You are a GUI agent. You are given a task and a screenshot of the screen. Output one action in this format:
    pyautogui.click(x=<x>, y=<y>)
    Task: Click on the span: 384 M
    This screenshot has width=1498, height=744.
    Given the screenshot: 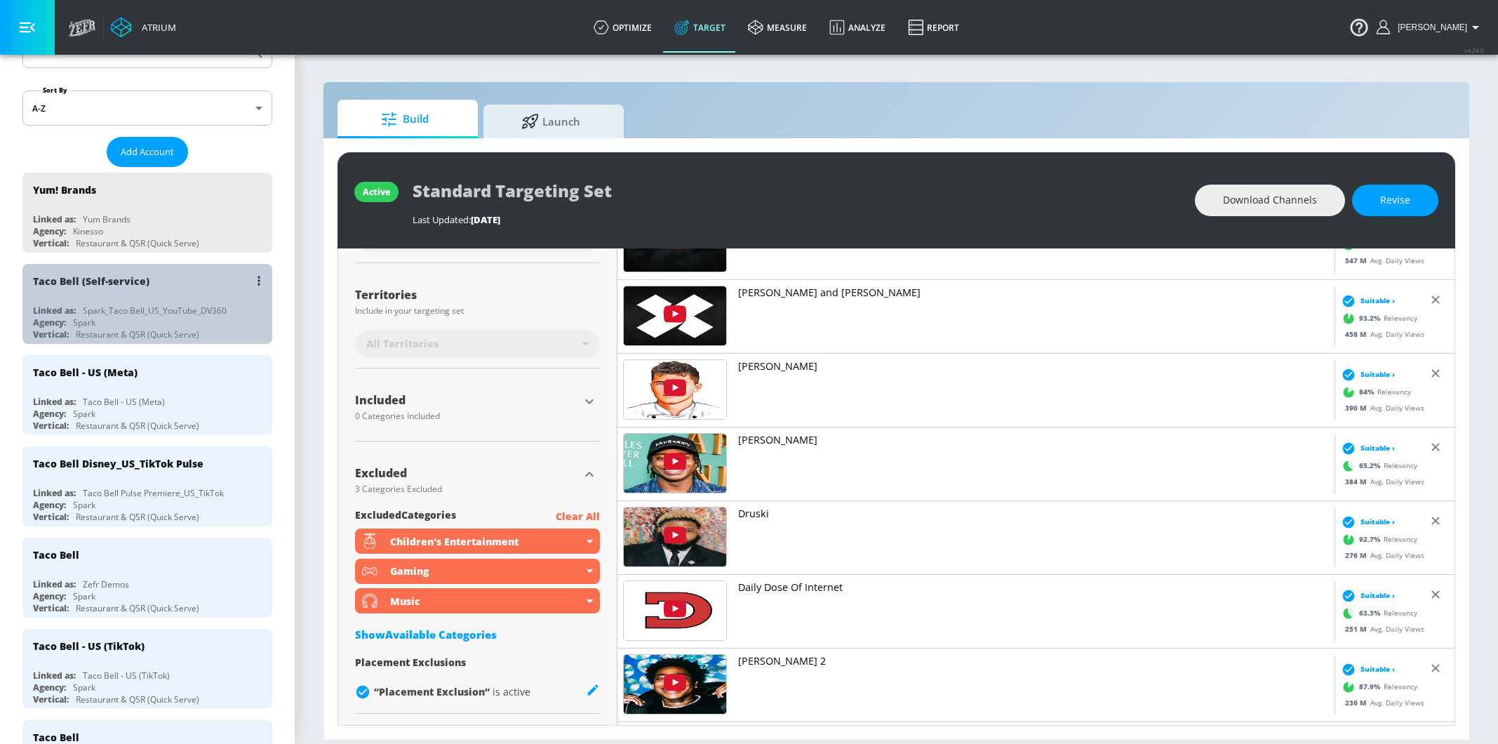 What is the action you would take?
    pyautogui.click(x=1357, y=481)
    